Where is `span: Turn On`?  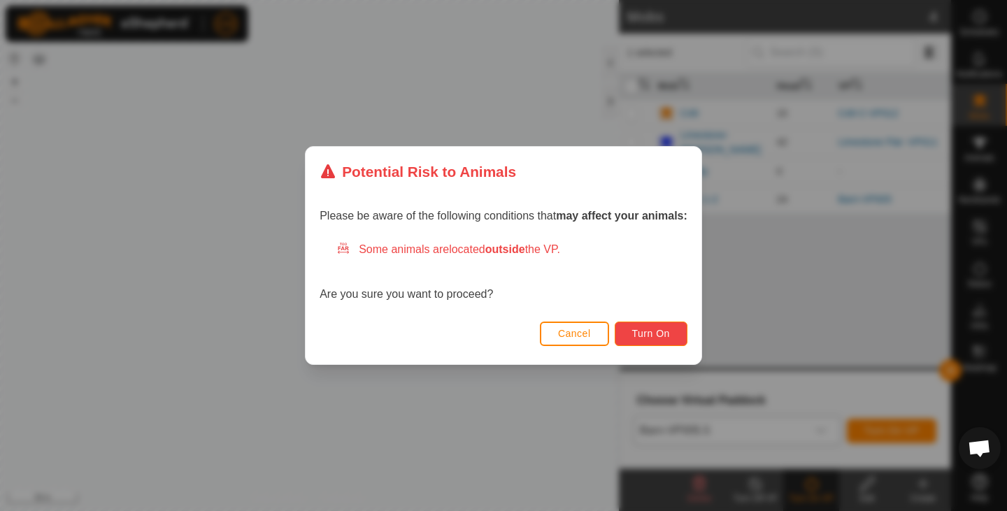
span: Turn On is located at coordinates (651, 333).